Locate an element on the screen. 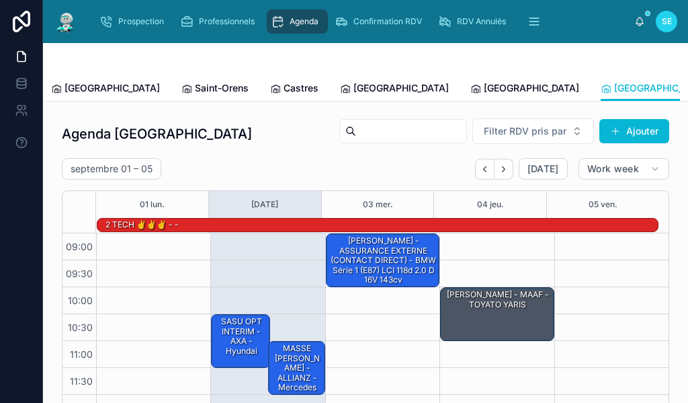 This screenshot has width=688, height=403. img: App logo is located at coordinates (66, 22).